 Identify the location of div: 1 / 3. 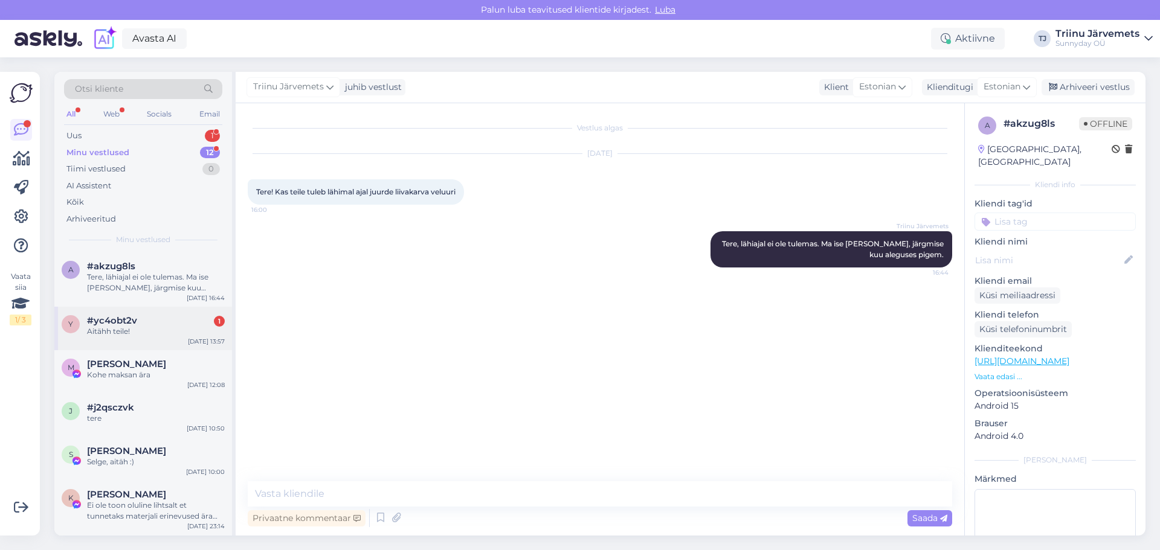
(21, 320).